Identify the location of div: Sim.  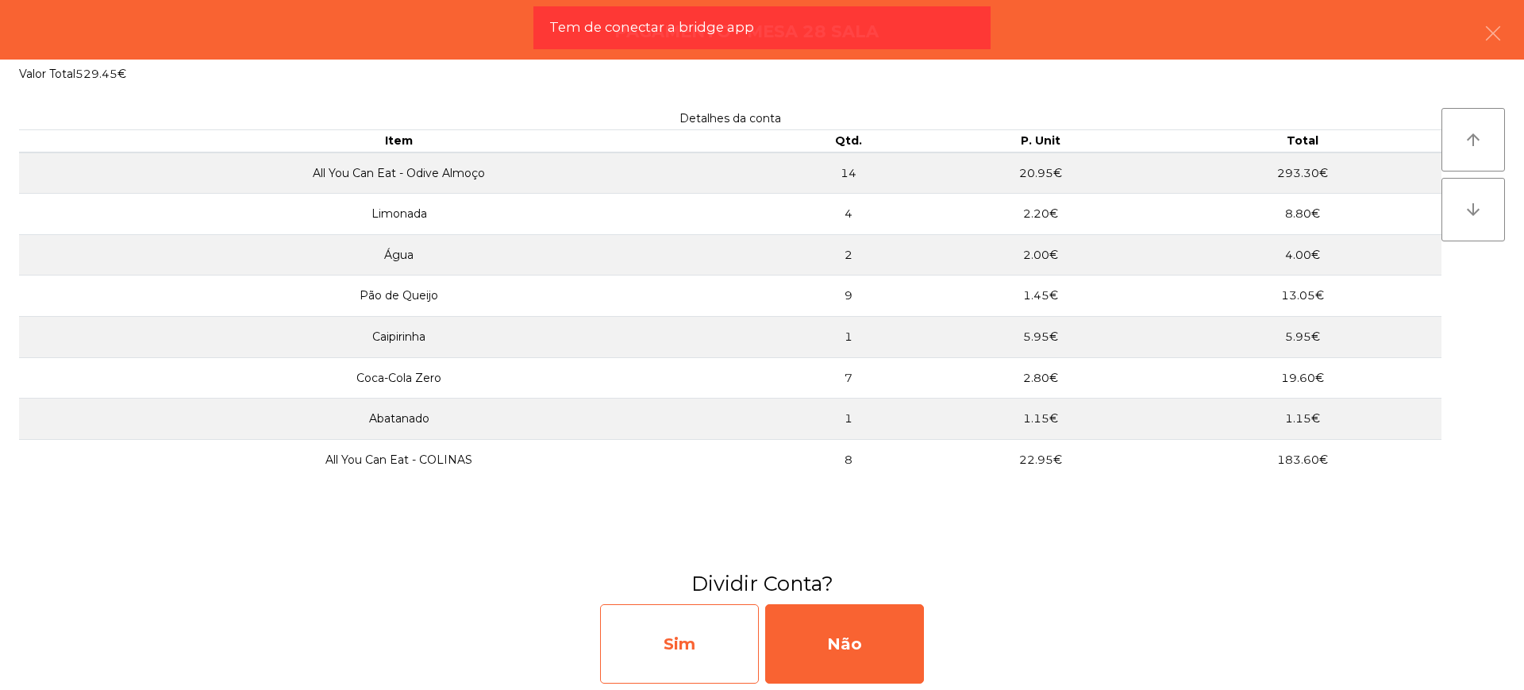
(679, 644).